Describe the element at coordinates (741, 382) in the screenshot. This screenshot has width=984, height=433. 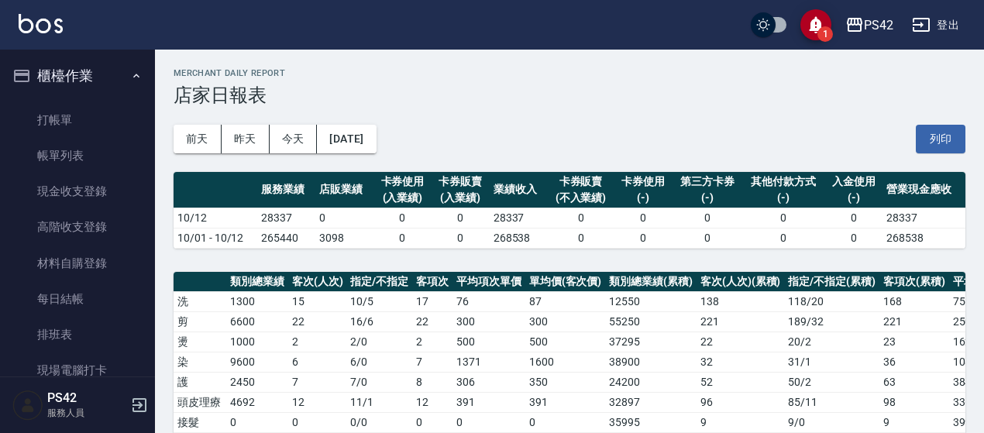
I see `td: 52` at that location.